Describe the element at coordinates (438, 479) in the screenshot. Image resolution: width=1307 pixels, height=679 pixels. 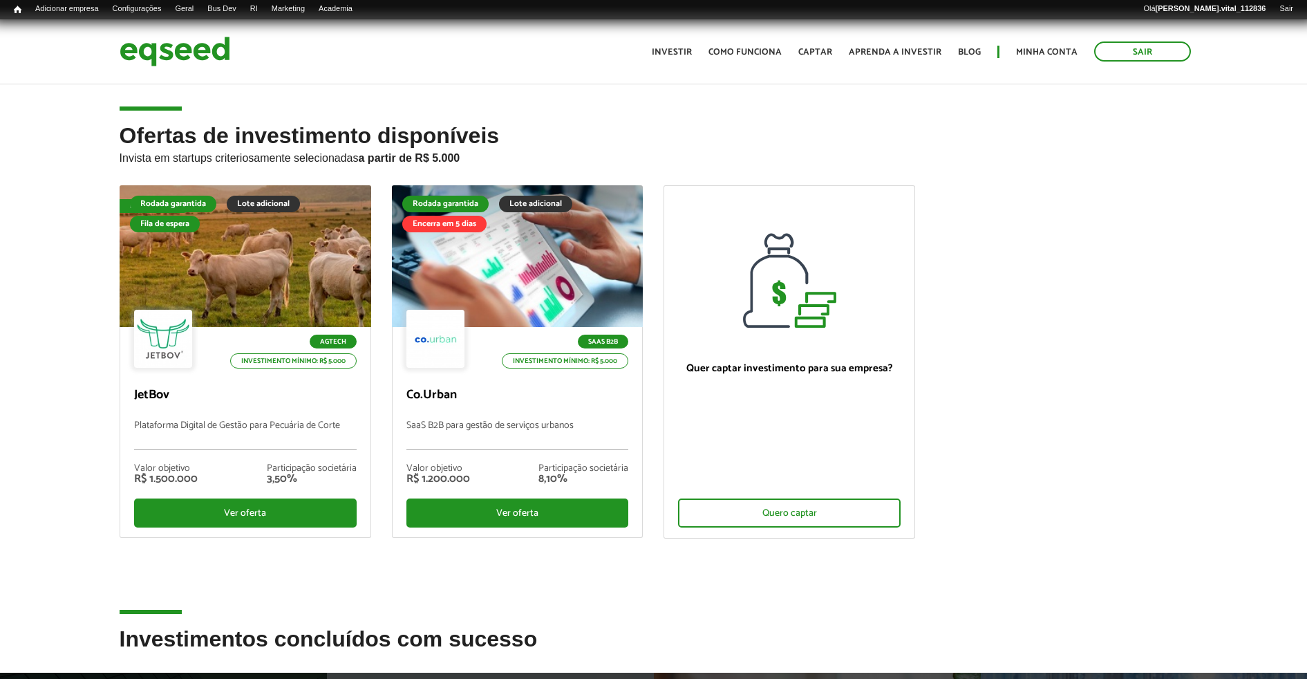
I see `div: R$ 1.200.000` at that location.